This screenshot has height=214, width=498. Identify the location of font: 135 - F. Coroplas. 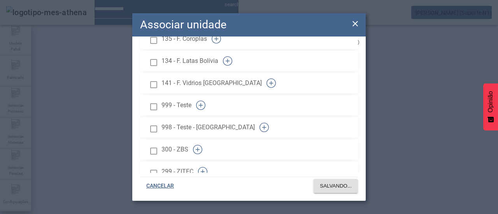
(184, 38).